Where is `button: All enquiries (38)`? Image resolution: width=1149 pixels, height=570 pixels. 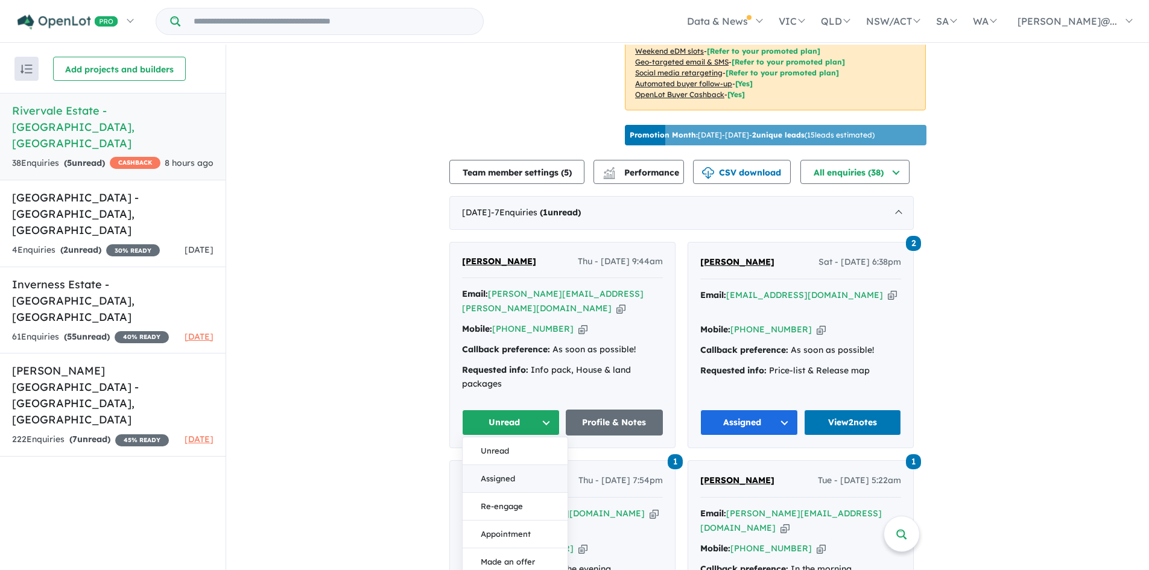
button: All enquiries (38) is located at coordinates (854, 172).